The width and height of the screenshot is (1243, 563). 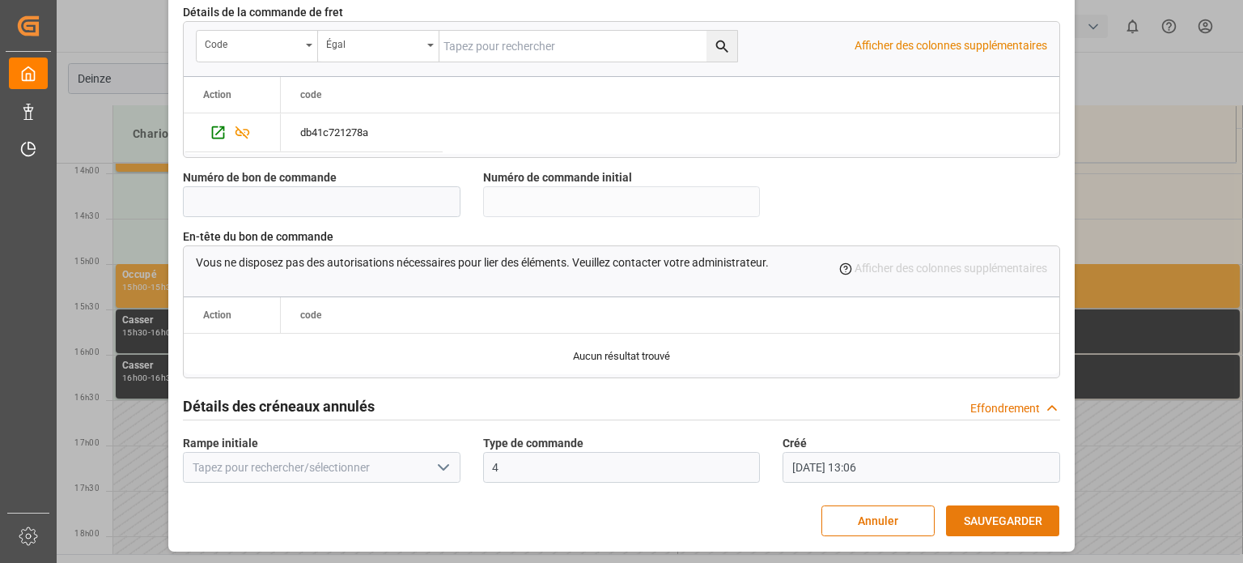 What do you see at coordinates (220, 443) in the screenshot?
I see `font: Rampe initiale` at bounding box center [220, 443].